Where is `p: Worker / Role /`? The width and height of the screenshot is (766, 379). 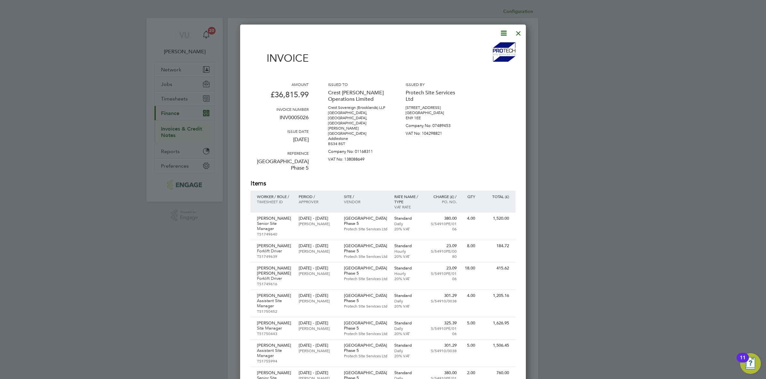
p: Worker / Role / is located at coordinates (274, 197).